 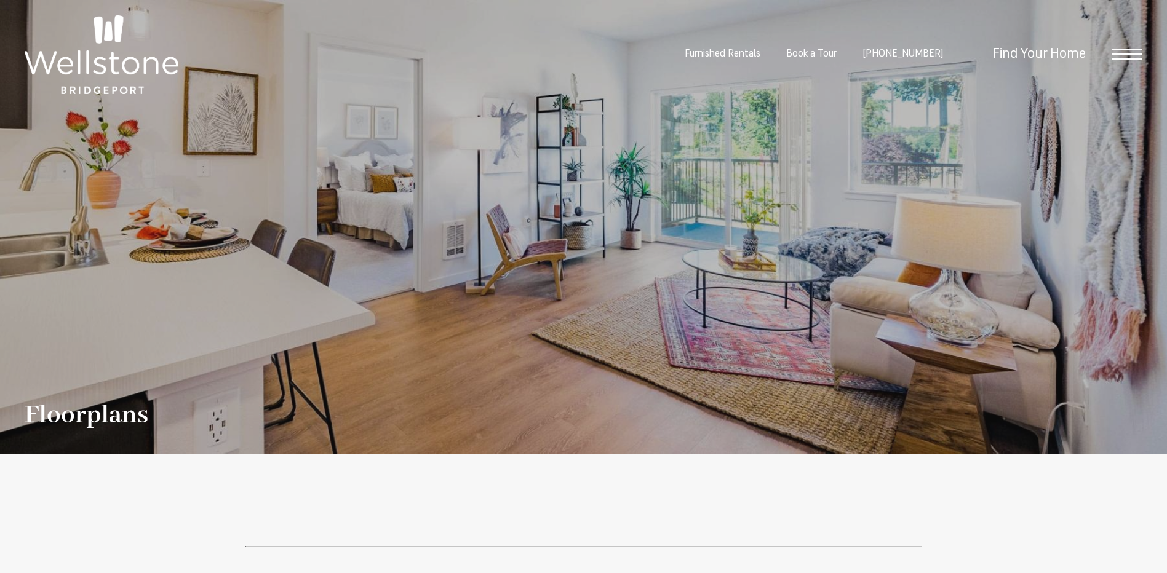 I want to click on a: Find Your Home, so click(x=1039, y=54).